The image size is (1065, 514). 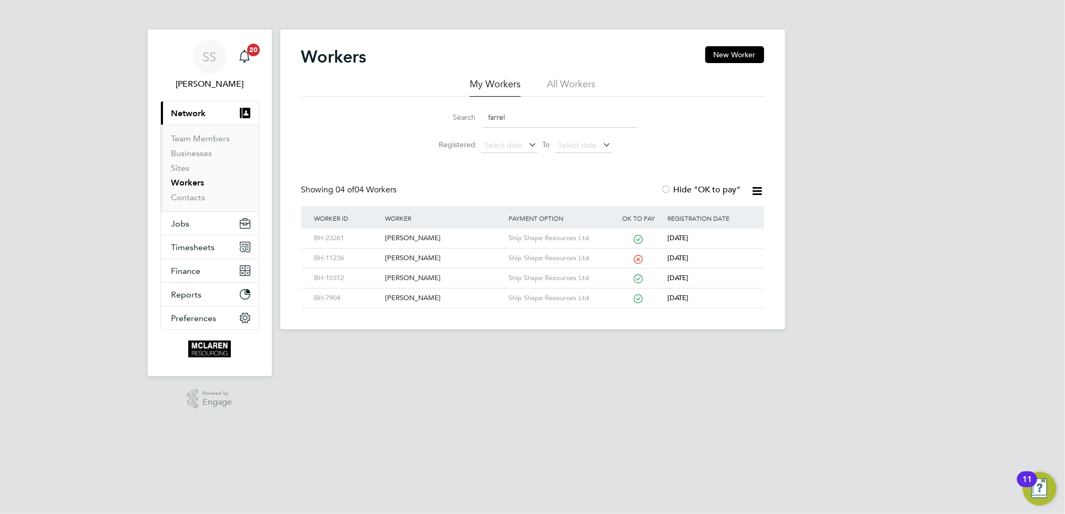 I want to click on span: Jobs, so click(x=180, y=224).